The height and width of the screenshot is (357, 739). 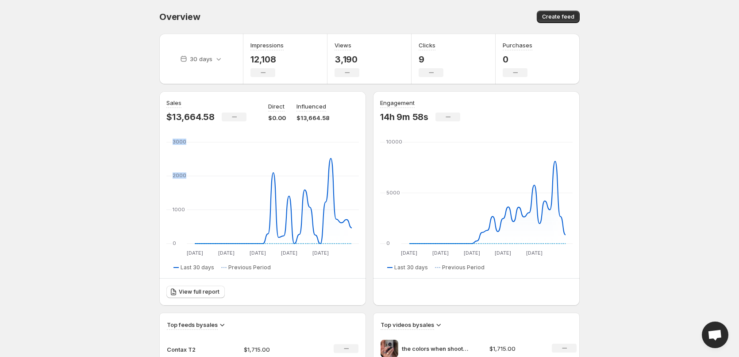 What do you see at coordinates (393, 192) in the screenshot?
I see `text: 5000` at bounding box center [393, 192].